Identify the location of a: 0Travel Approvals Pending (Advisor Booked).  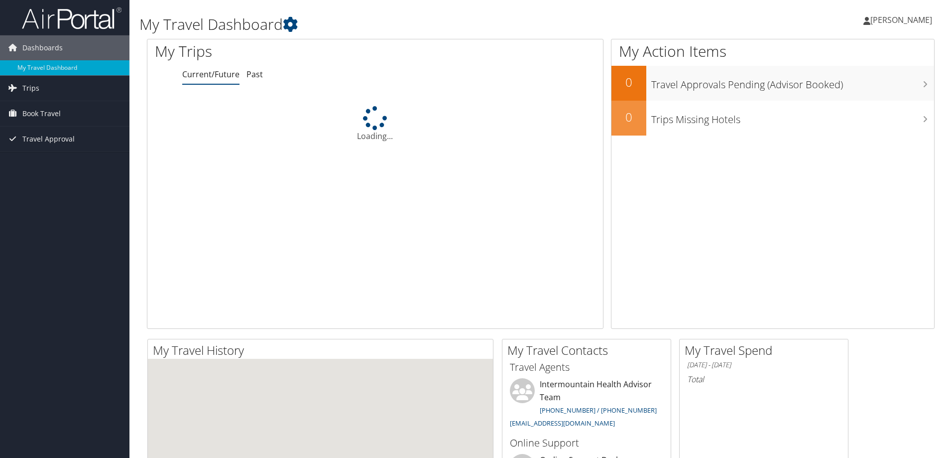
(773, 83).